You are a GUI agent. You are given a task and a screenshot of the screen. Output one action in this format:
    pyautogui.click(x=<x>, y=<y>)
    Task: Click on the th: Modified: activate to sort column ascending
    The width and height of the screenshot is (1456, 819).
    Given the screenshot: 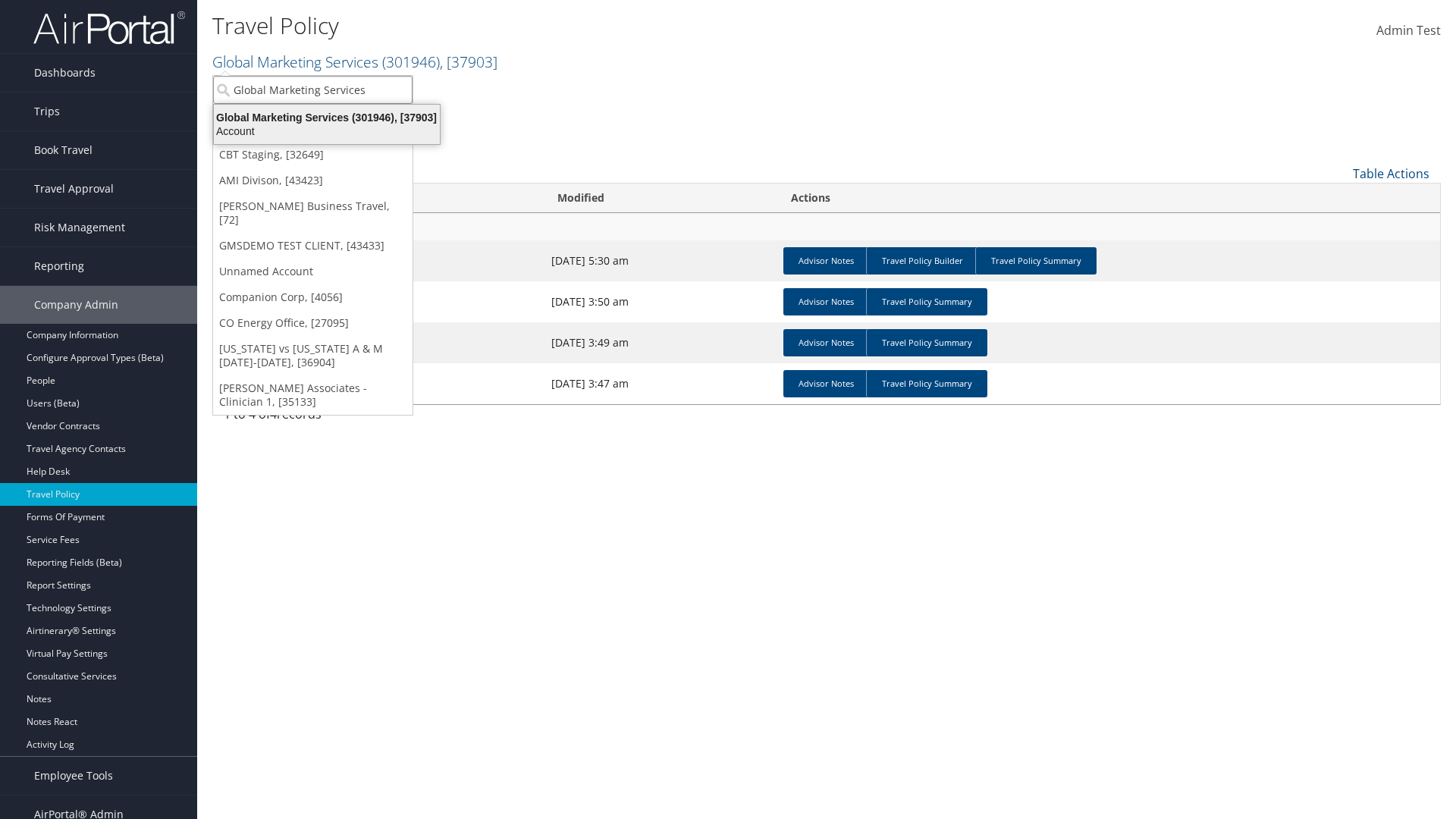 What is the action you would take?
    pyautogui.click(x=660, y=198)
    